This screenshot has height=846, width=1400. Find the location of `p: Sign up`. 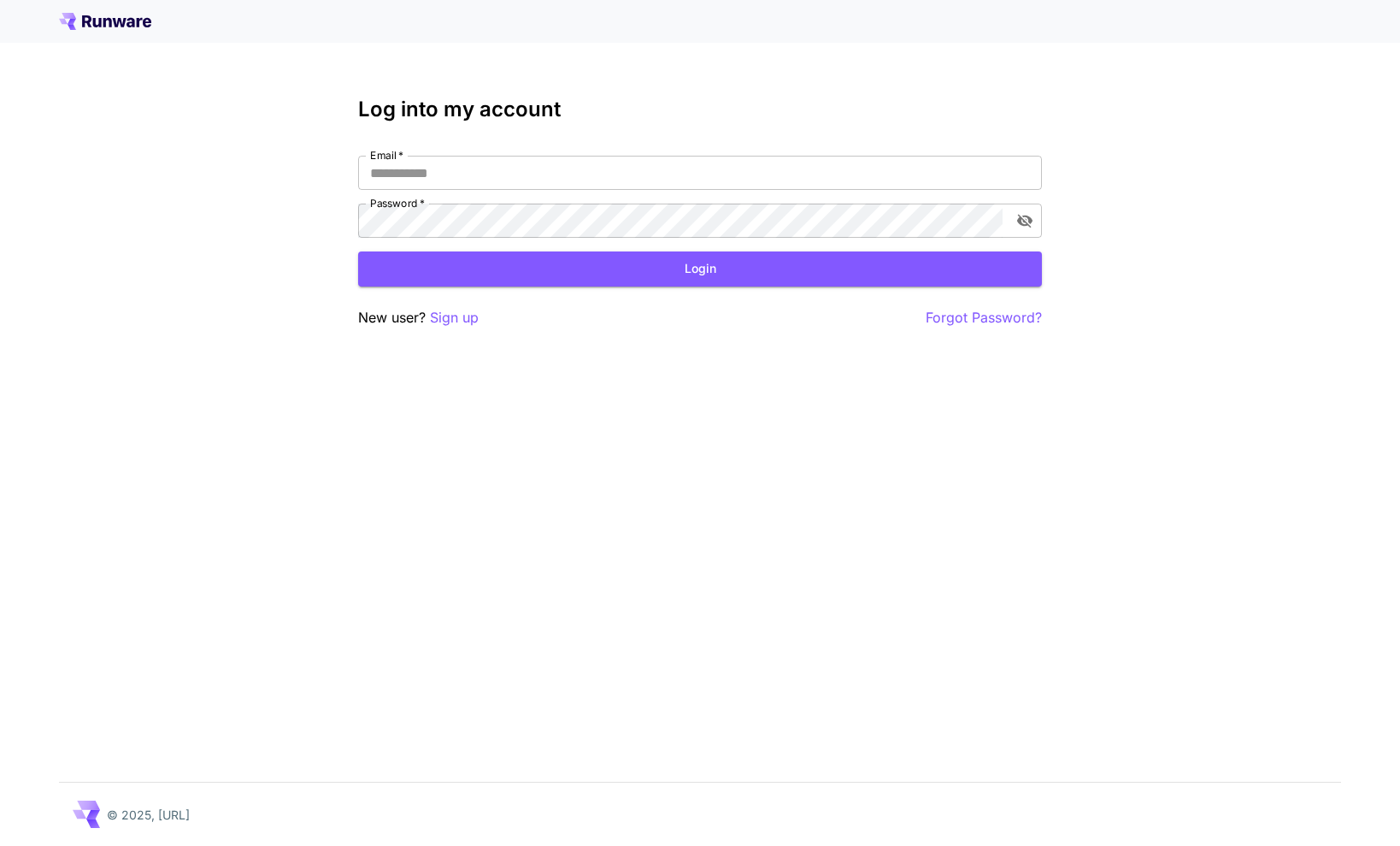

p: Sign up is located at coordinates (454, 317).